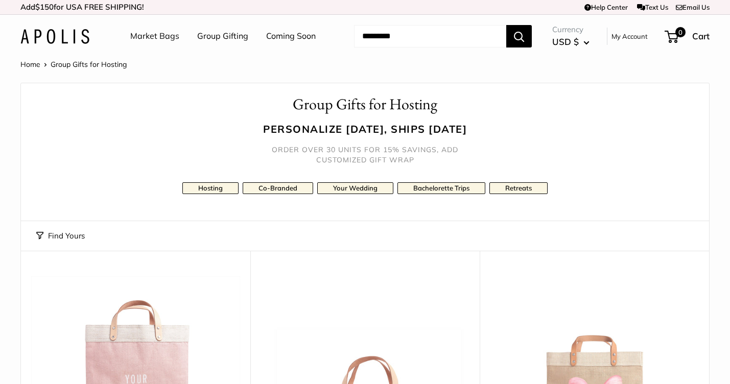 The image size is (730, 384). Describe the element at coordinates (365, 104) in the screenshot. I see `h1: Group Gifts for Hosting` at that location.